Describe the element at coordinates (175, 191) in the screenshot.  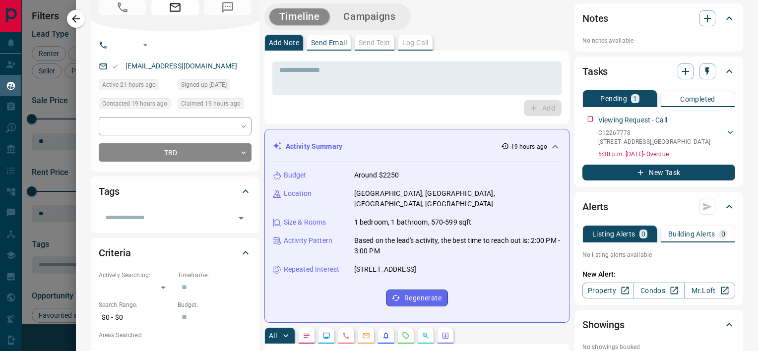
I see `div: Tags` at that location.